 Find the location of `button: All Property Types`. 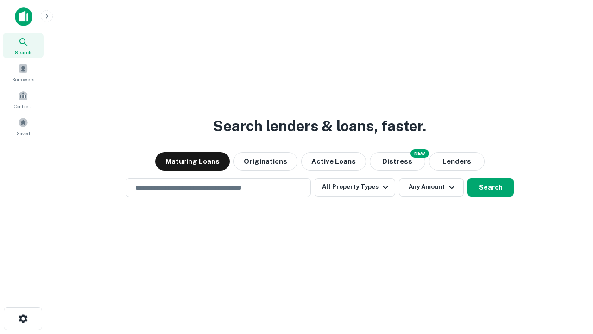

button: All Property Types is located at coordinates (355, 187).